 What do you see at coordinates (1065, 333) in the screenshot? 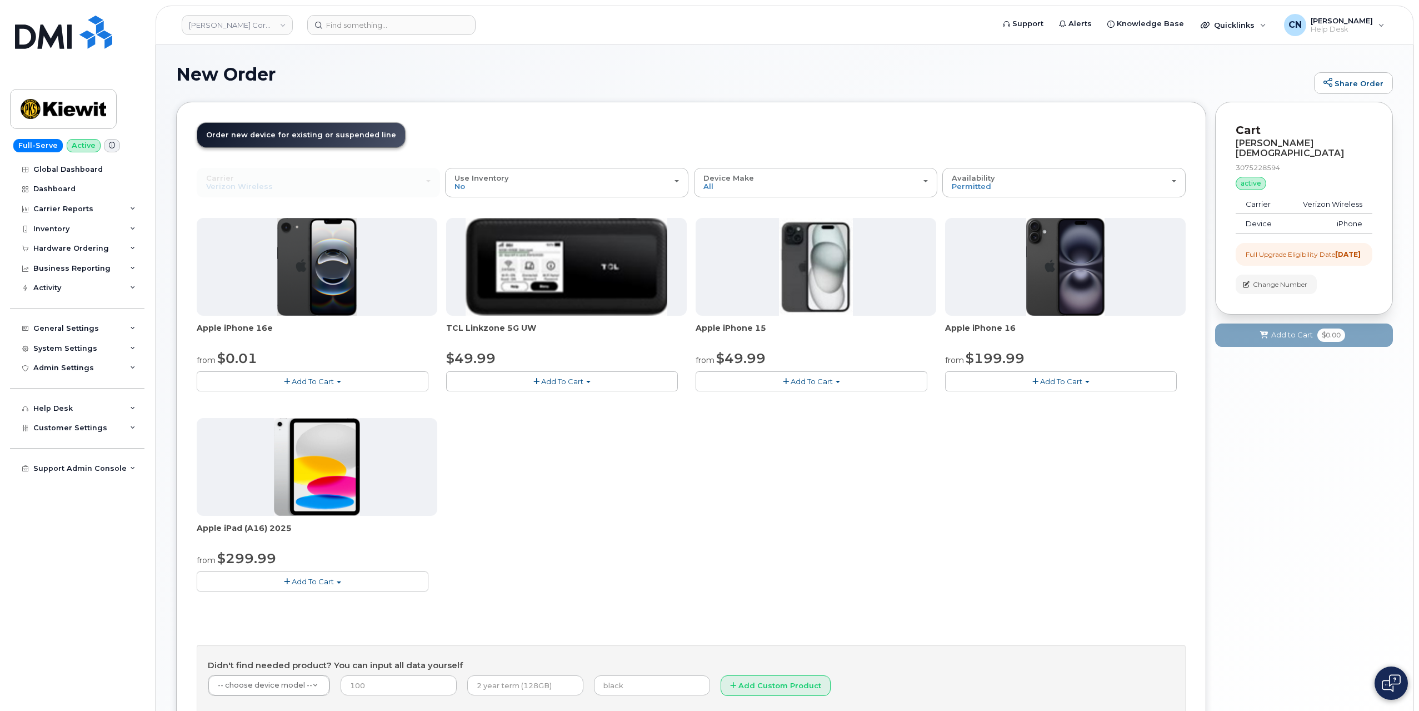
I see `div: Apple iPhone 16` at bounding box center [1065, 333].